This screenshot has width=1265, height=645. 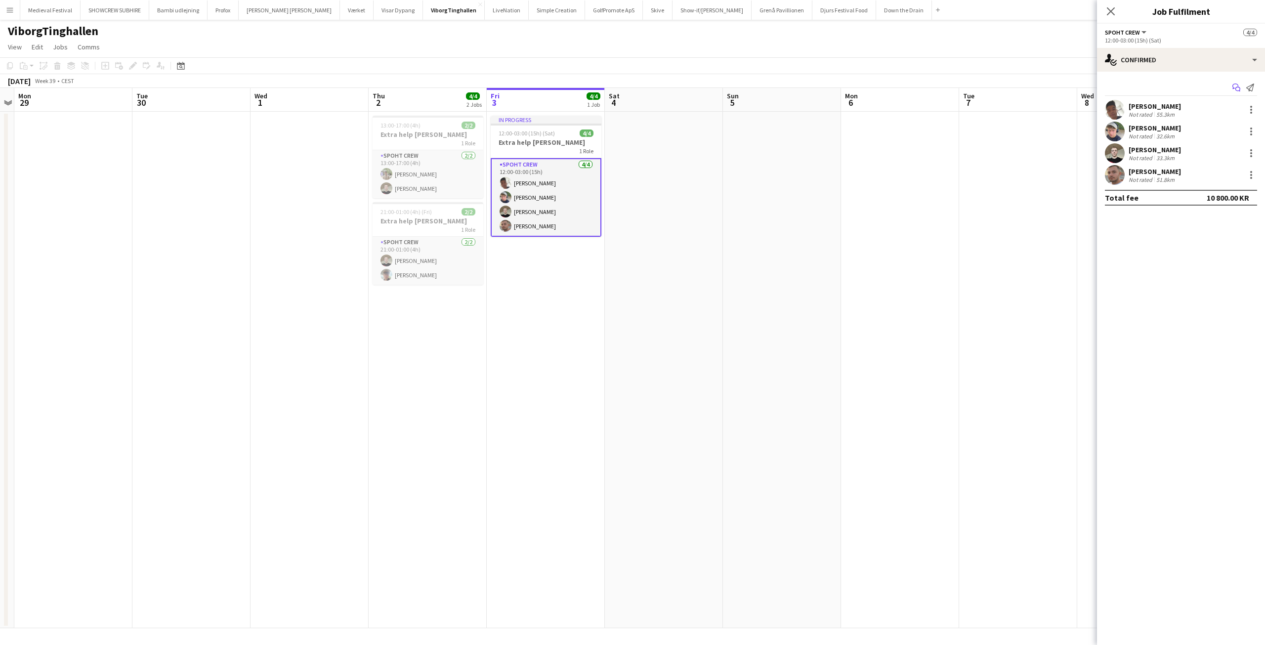 What do you see at coordinates (732, 102) in the screenshot?
I see `span: 5` at bounding box center [732, 102].